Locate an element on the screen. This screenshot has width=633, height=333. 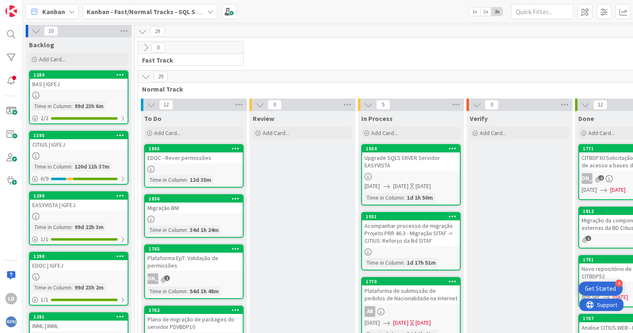
b: Kanban - Fast/Normal Tracks - SQL SERVER is located at coordinates (150, 12).